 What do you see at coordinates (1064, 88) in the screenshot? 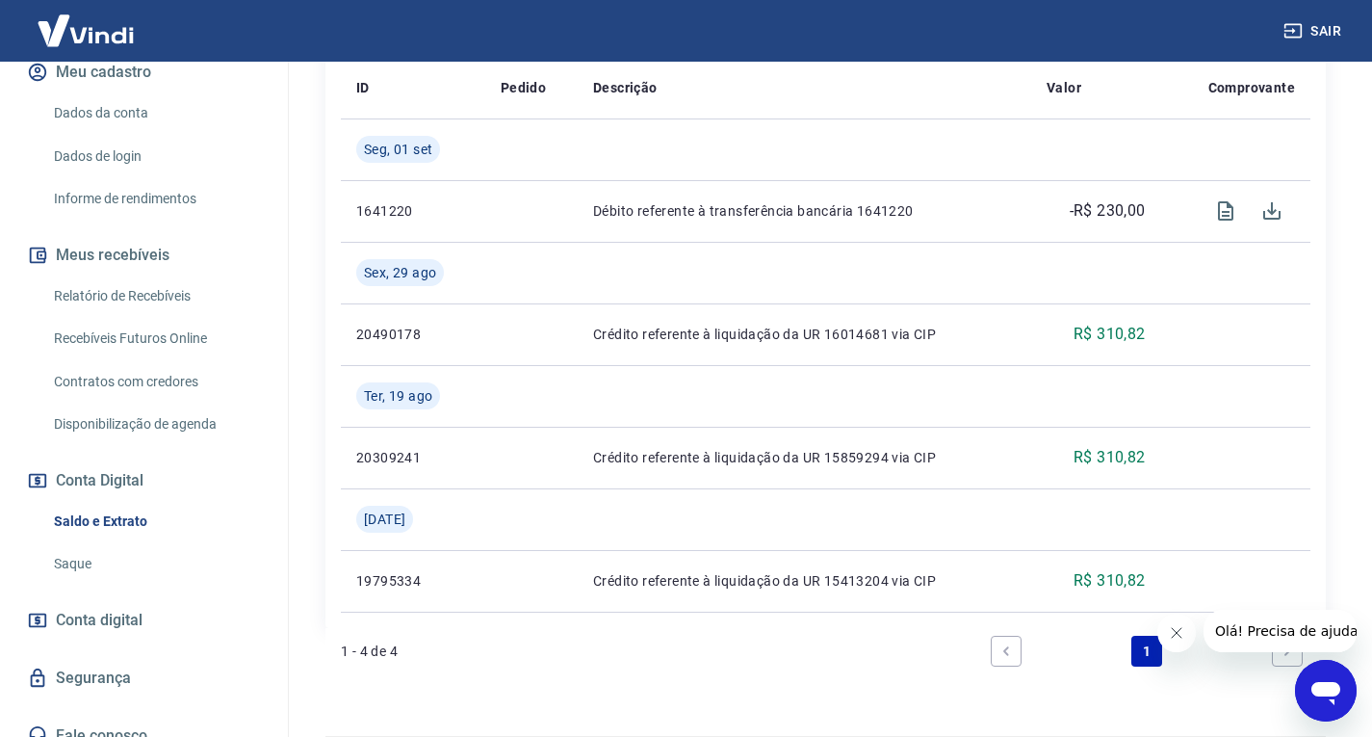
I see `p: Valor` at bounding box center [1064, 88].